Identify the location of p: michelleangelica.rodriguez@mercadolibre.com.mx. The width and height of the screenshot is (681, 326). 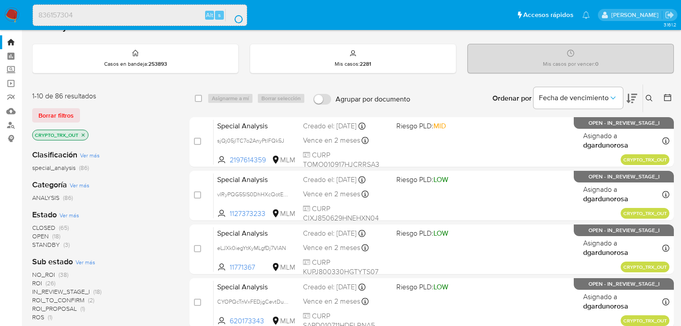
(636, 15).